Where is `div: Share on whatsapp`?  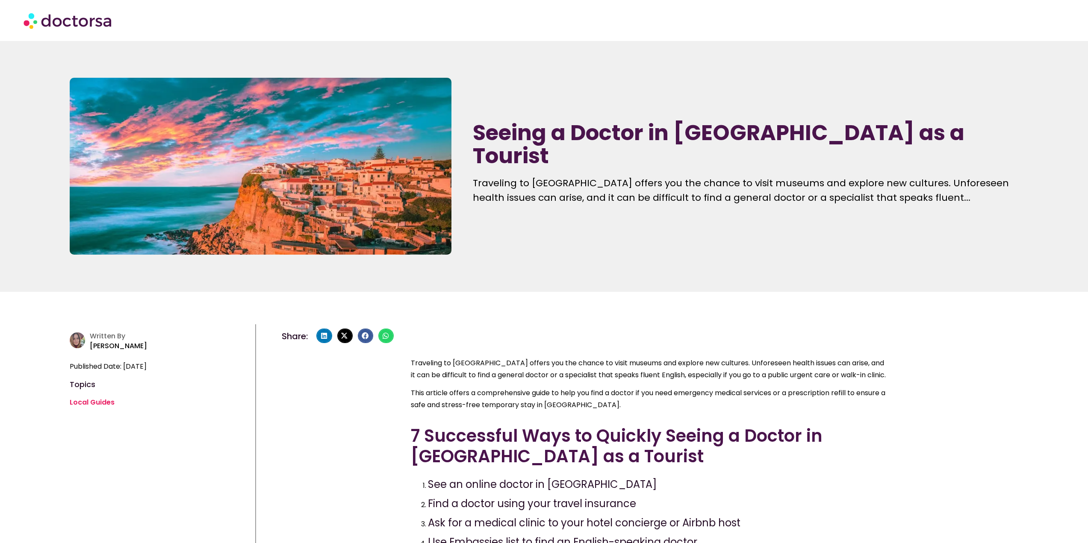 div: Share on whatsapp is located at coordinates (386, 336).